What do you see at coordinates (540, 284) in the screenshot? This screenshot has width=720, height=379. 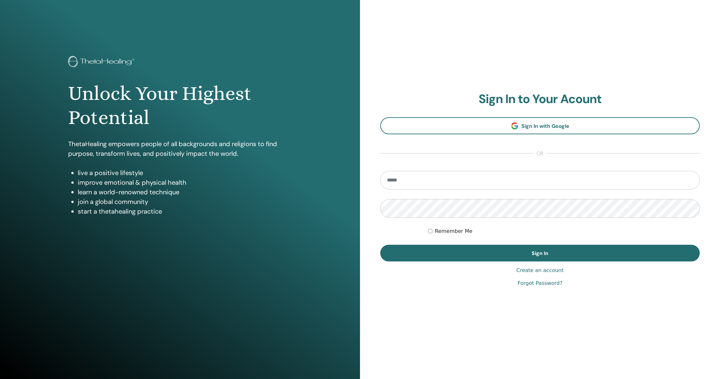 I see `a: Forgot Password?` at bounding box center [540, 284].